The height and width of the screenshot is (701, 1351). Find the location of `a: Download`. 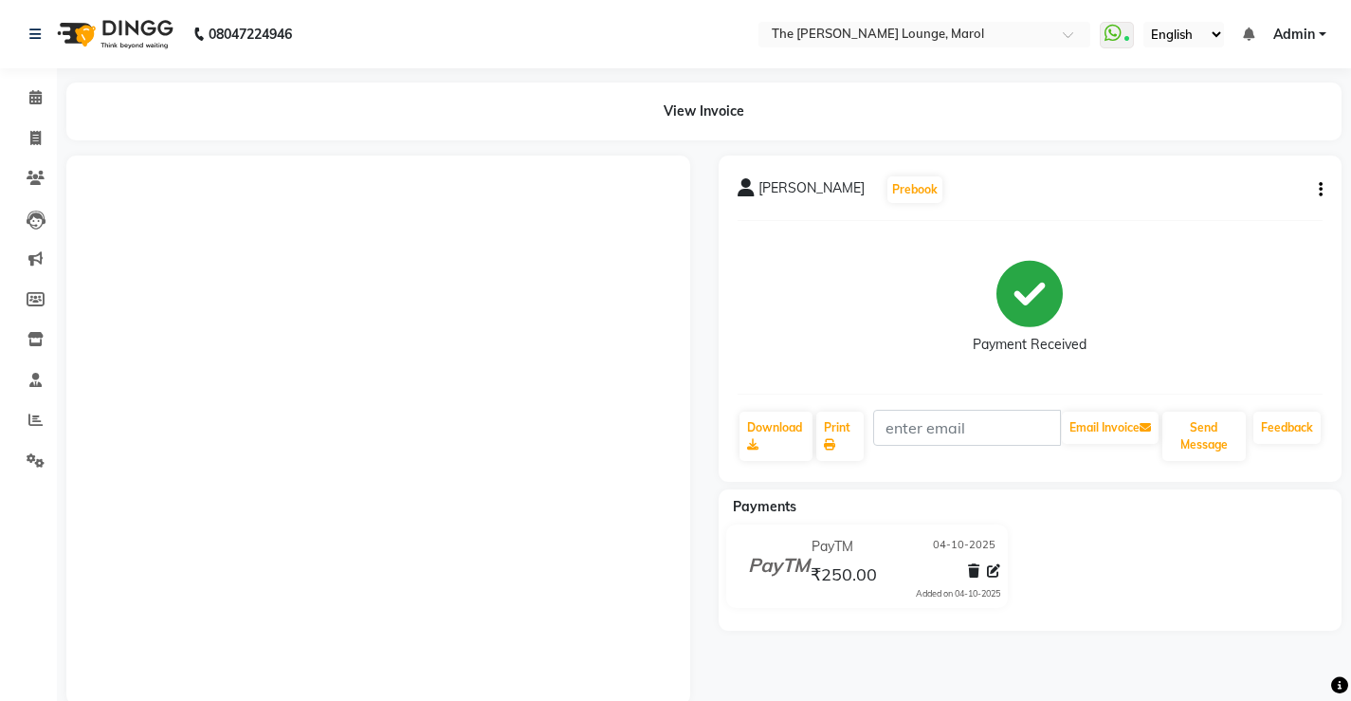

a: Download is located at coordinates (775, 436).